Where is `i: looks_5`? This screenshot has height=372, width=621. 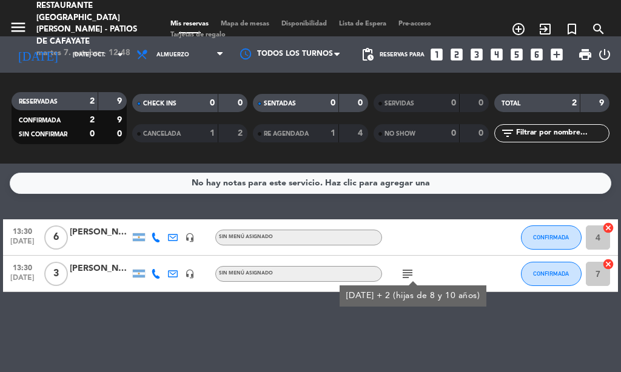 i: looks_5 is located at coordinates (516, 55).